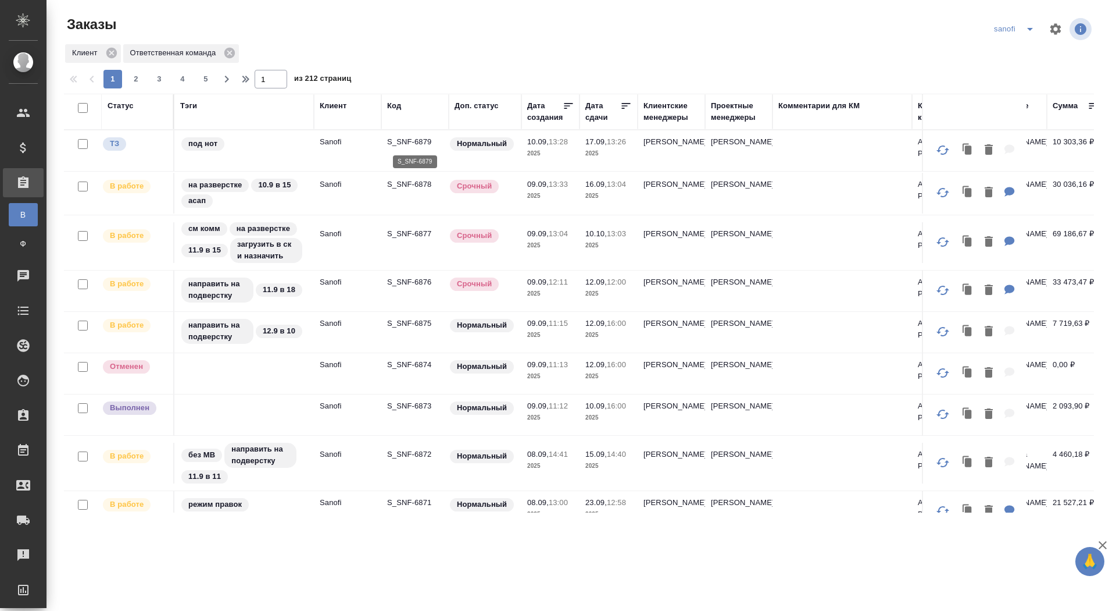  I want to click on td: 4 460,18 ₽, so click(1076, 463).